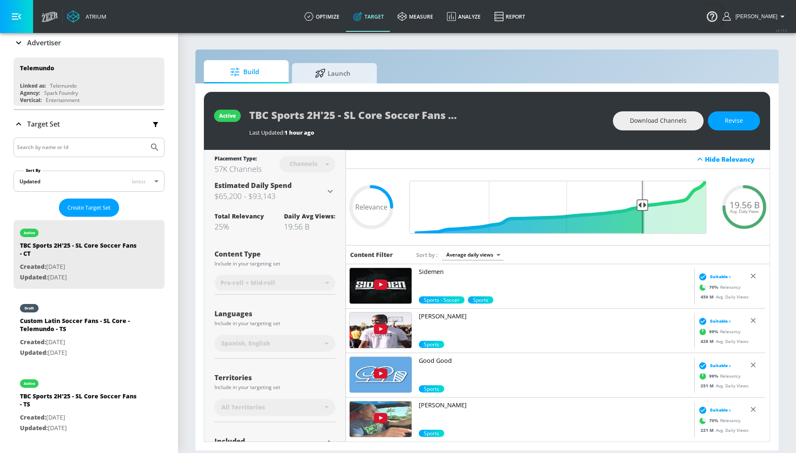 This screenshot has width=796, height=453. Describe the element at coordinates (381, 420) in the screenshot. I see `img: UUh8f8vssLddD2PbnU3Ag_Bw` at that location.